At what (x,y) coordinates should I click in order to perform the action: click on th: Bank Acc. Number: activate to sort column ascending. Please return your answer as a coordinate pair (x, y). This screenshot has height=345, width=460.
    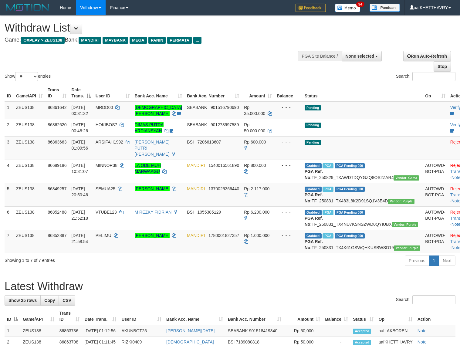
    Looking at the image, I should click on (213, 93).